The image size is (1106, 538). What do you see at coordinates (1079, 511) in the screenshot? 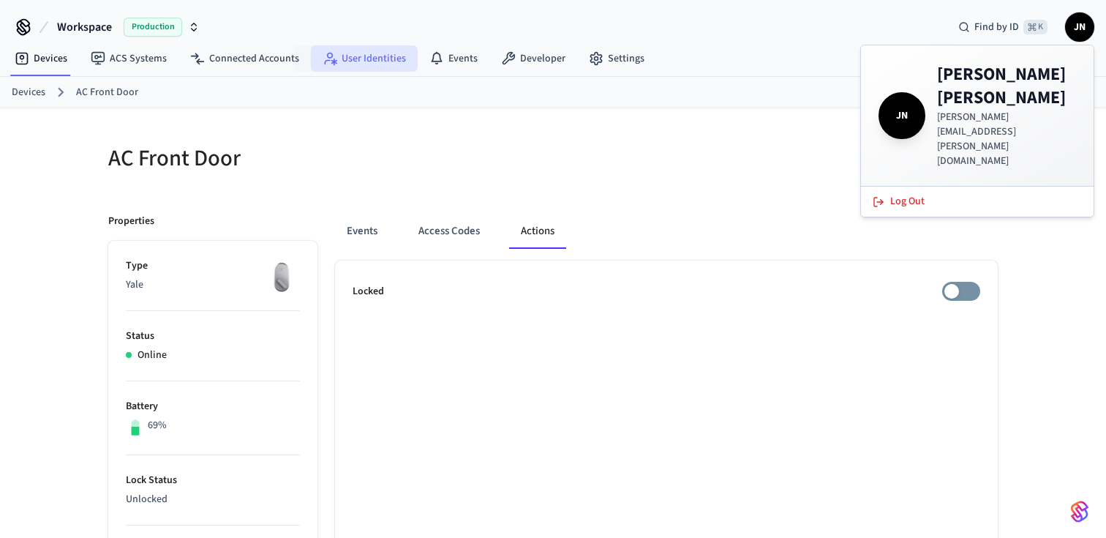
I see `img: SeamLogoGradient.69752ec5.svg` at bounding box center [1079, 511].